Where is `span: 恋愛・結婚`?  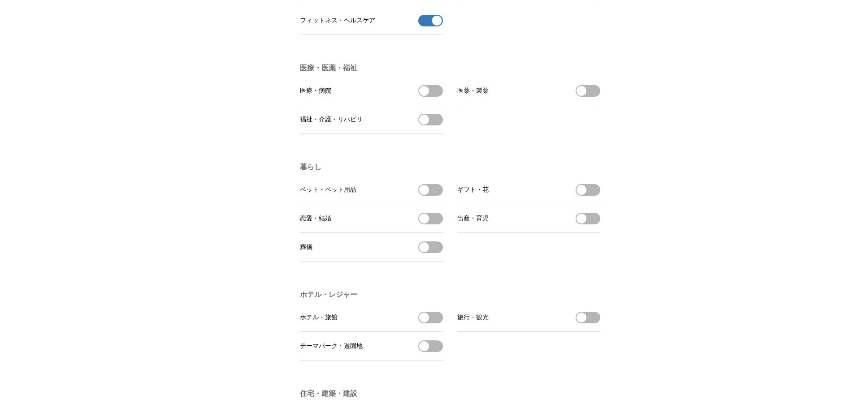
span: 恋愛・結婚 is located at coordinates (316, 219).